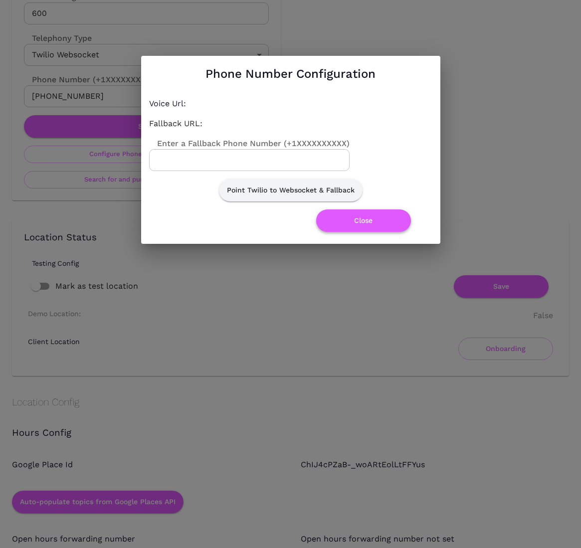  Describe the element at coordinates (249, 143) in the screenshot. I see `label: Enter a Fallback Phone Number (+1XXXXXXXXXX)` at that location.